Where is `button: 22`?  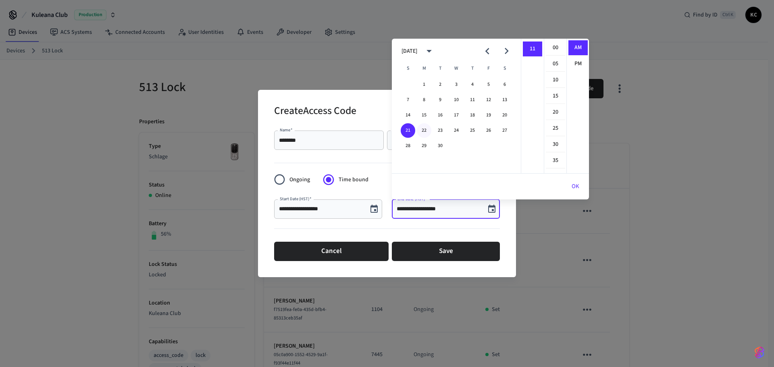 button: 22 is located at coordinates (424, 131).